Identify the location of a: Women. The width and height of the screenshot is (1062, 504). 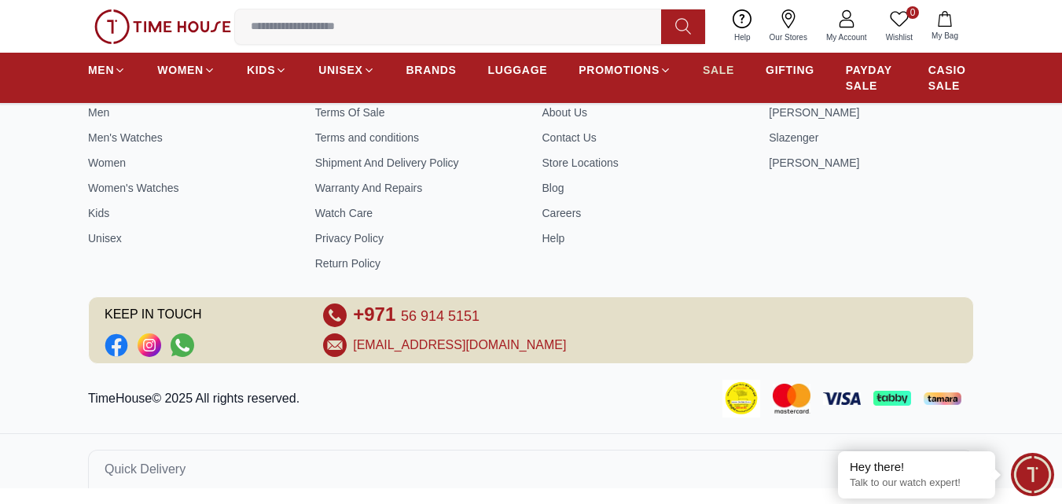
(190, 163).